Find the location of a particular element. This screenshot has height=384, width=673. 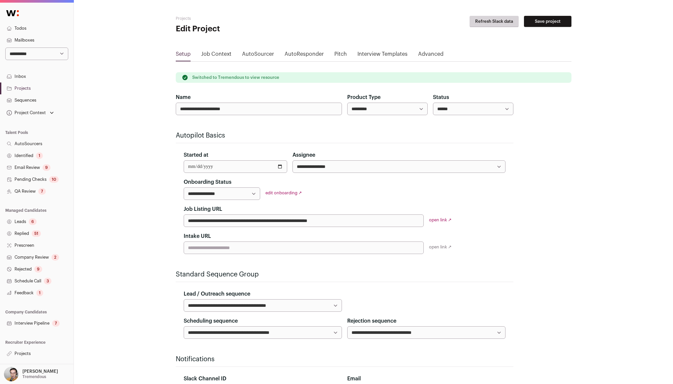

button: Save project is located at coordinates (548, 21).